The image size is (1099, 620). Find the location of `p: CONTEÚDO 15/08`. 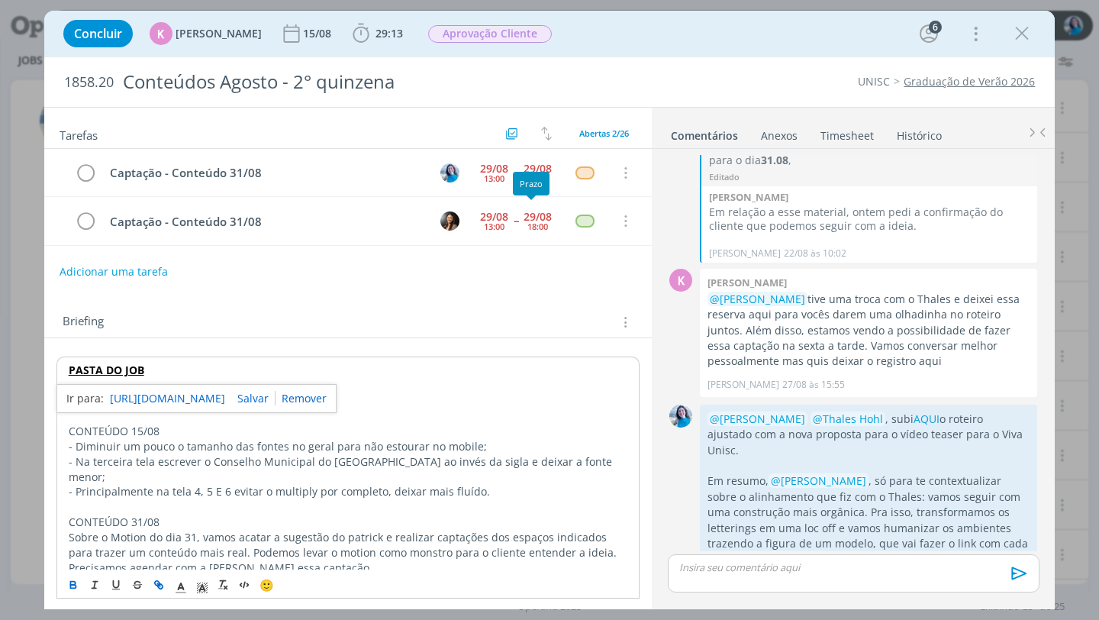

p: CONTEÚDO 15/08 is located at coordinates (348, 431).